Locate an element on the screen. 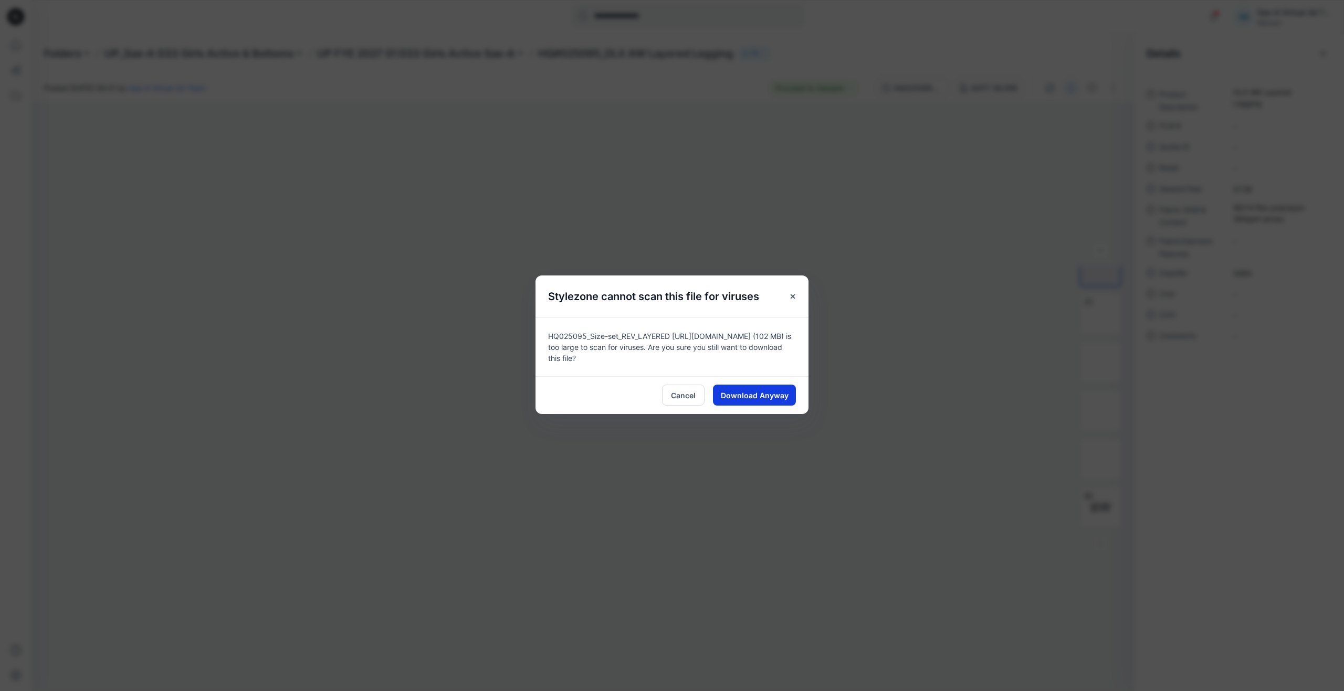 This screenshot has width=1344, height=691. h5: Stylezone cannot scan this file for viruses is located at coordinates (654, 297).